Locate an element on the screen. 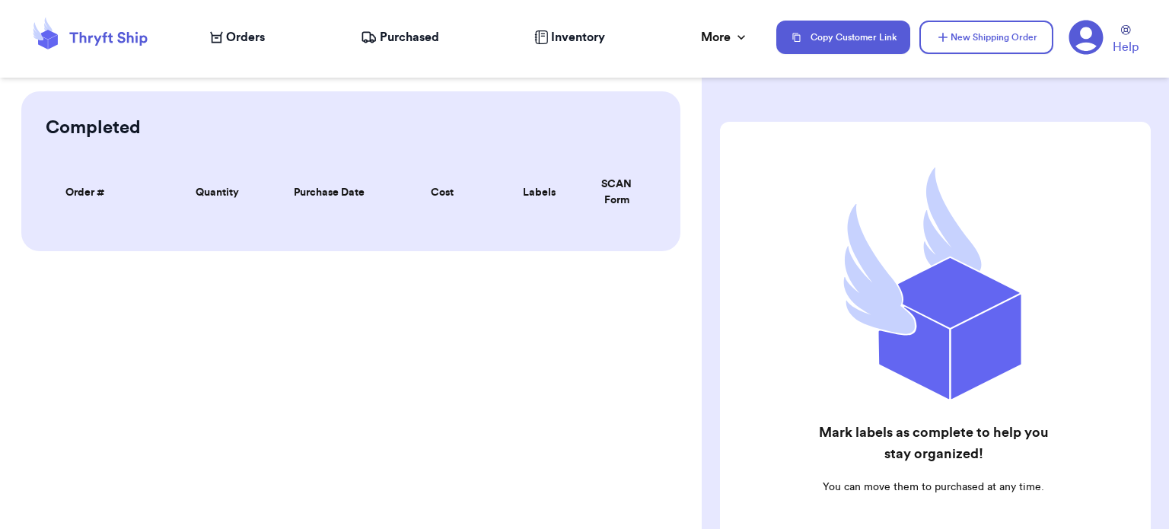 This screenshot has width=1169, height=529. span: Purchased is located at coordinates (410, 37).